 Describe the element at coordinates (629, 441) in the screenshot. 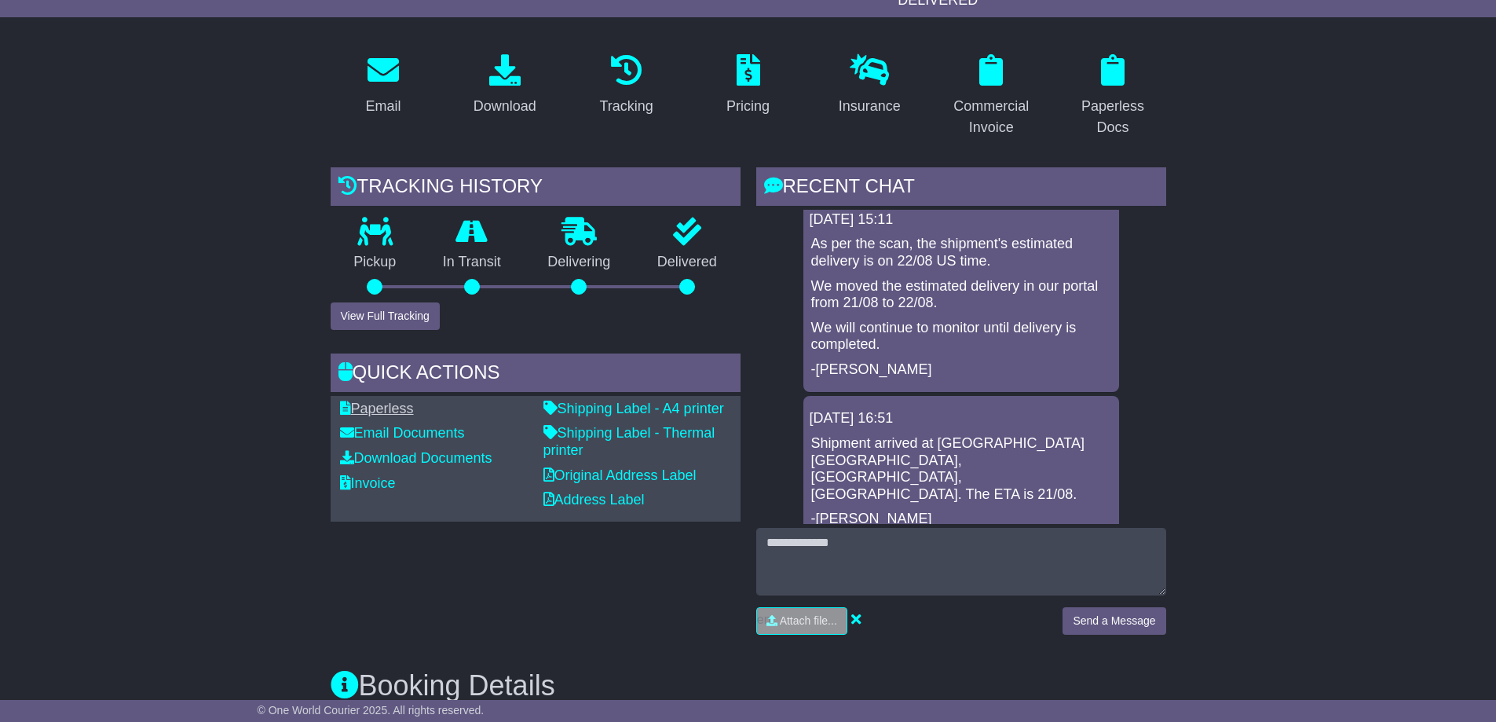

I see `a: Shipping Label - Thermal printer` at that location.